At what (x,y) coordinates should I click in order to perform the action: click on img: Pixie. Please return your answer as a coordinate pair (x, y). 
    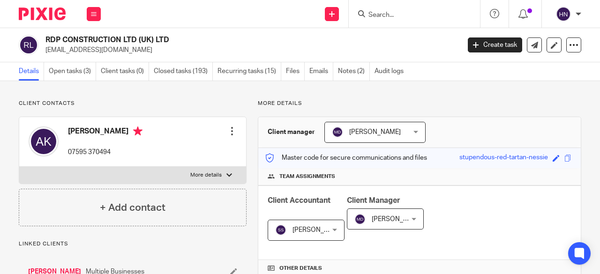
    Looking at the image, I should click on (42, 14).